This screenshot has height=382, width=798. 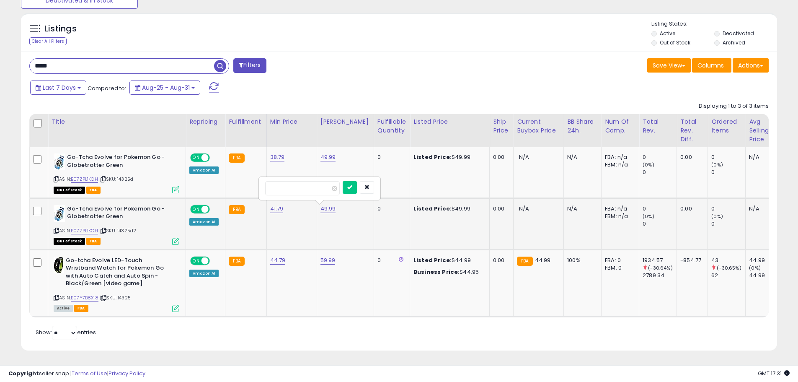 What do you see at coordinates (277, 209) in the screenshot?
I see `a: 41.79` at bounding box center [277, 209].